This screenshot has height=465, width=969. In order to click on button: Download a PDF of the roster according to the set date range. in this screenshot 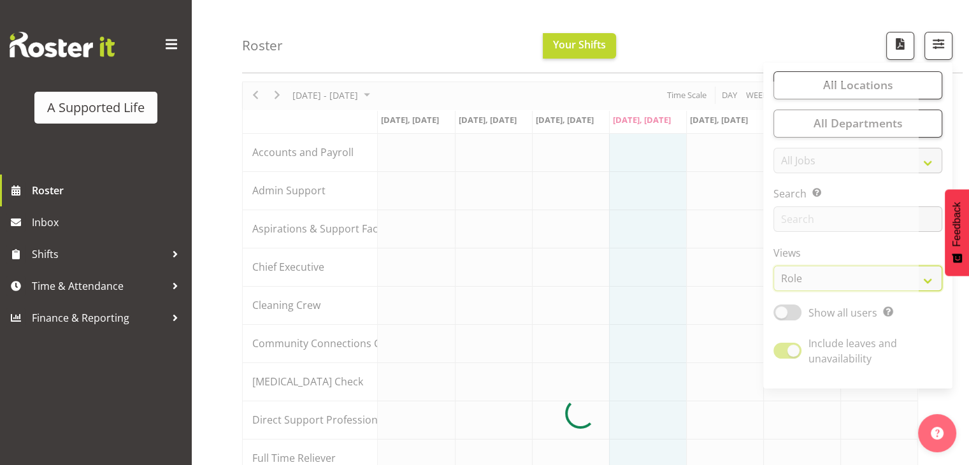, I will do `click(900, 46)`.